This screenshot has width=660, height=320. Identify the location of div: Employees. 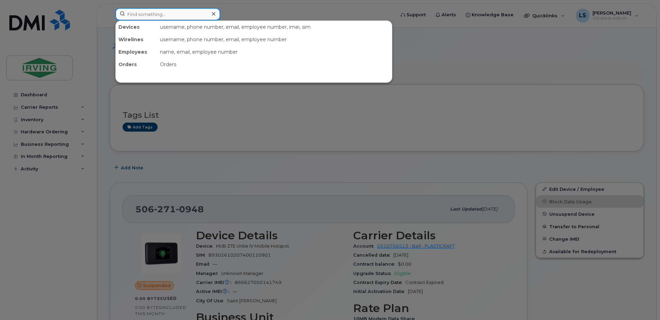
(136, 52).